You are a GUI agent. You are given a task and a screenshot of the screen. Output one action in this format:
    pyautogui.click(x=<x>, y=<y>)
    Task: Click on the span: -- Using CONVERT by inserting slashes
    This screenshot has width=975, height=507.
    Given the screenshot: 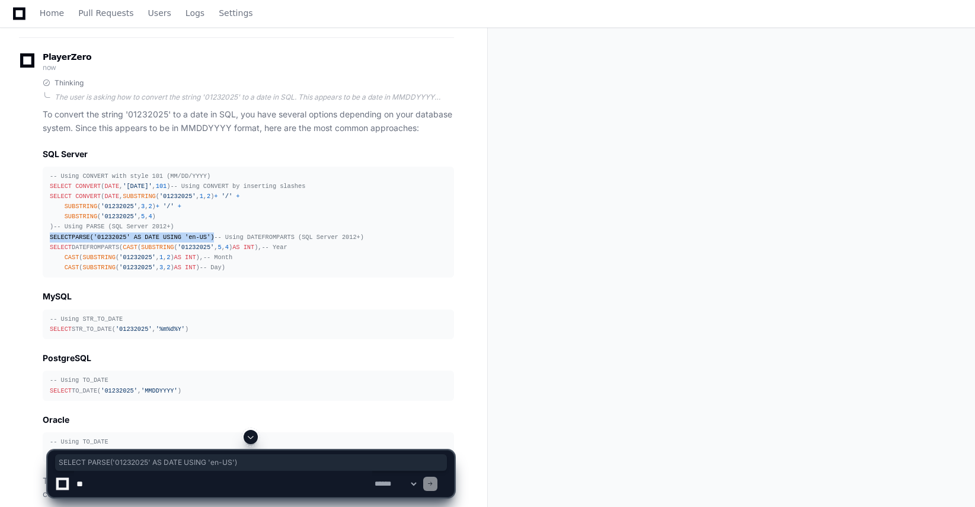 What is the action you would take?
    pyautogui.click(x=238, y=186)
    